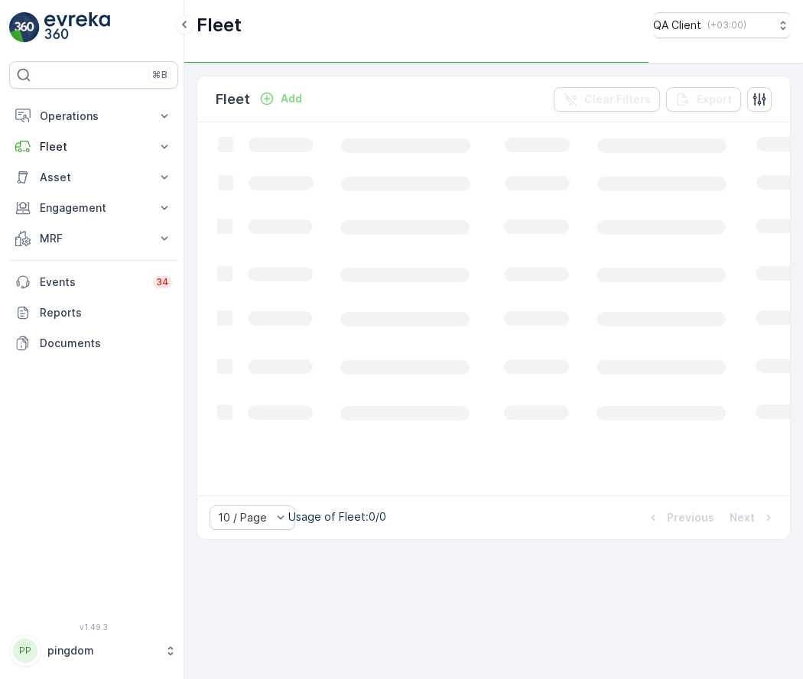  Describe the element at coordinates (93, 177) in the screenshot. I see `button: Asset` at that location.